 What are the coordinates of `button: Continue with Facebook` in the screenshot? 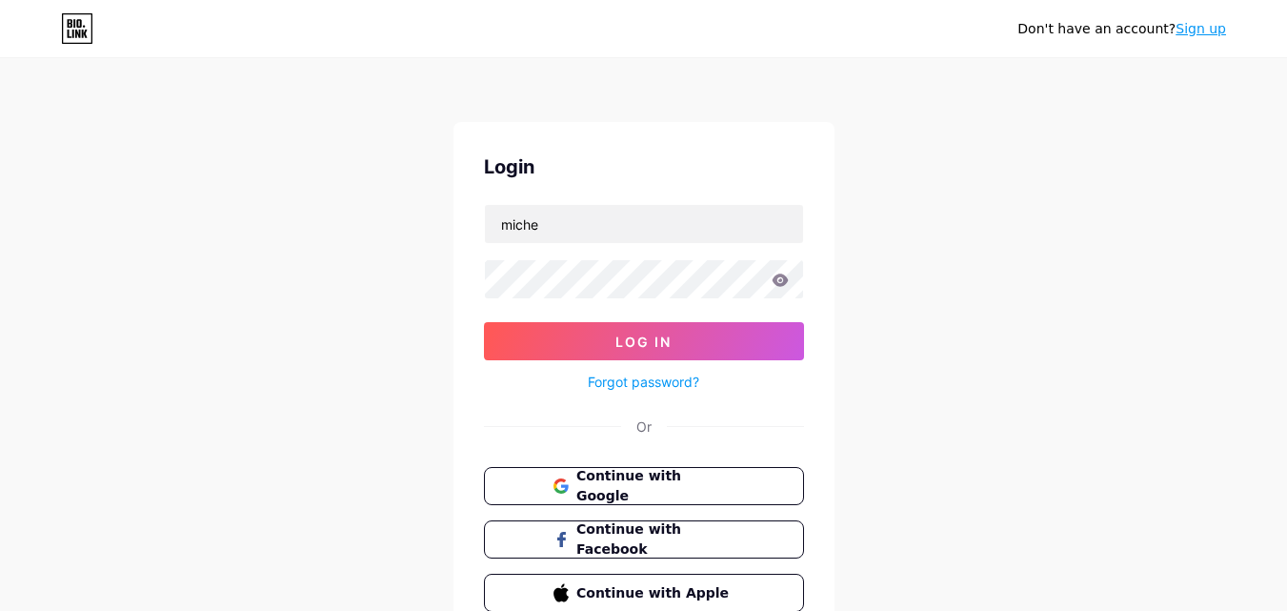 It's located at (644, 539).